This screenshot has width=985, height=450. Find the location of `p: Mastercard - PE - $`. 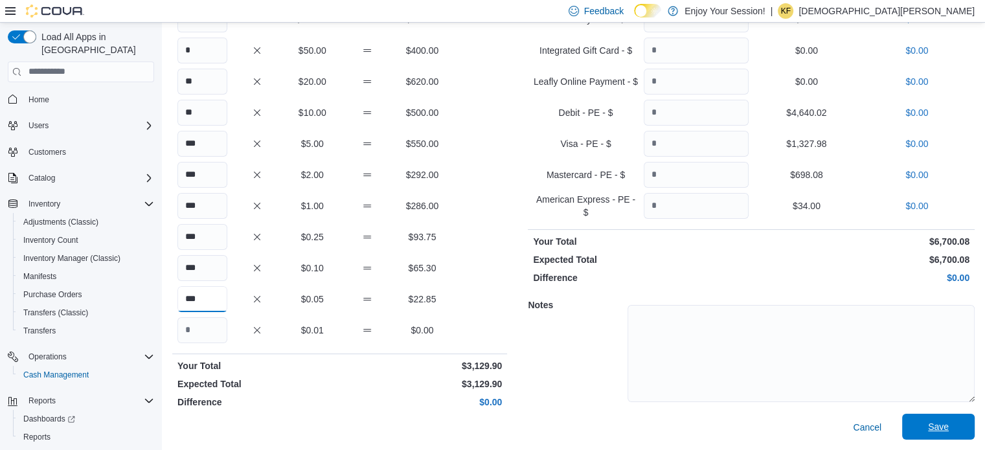

p: Mastercard - PE - $ is located at coordinates (585, 175).